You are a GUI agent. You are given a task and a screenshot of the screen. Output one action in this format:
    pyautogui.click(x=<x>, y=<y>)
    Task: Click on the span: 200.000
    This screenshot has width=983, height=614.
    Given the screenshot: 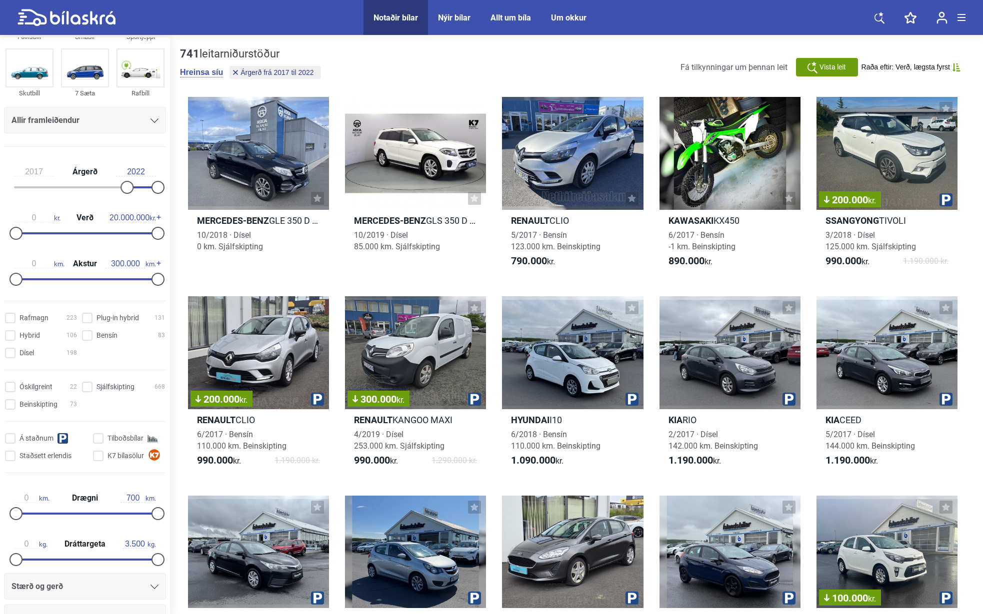 What is the action you would take?
    pyautogui.click(x=221, y=399)
    